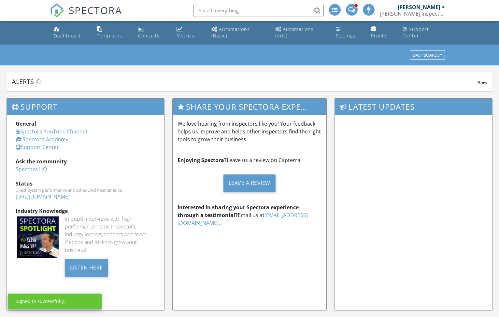  I want to click on div: Profile, so click(379, 36).